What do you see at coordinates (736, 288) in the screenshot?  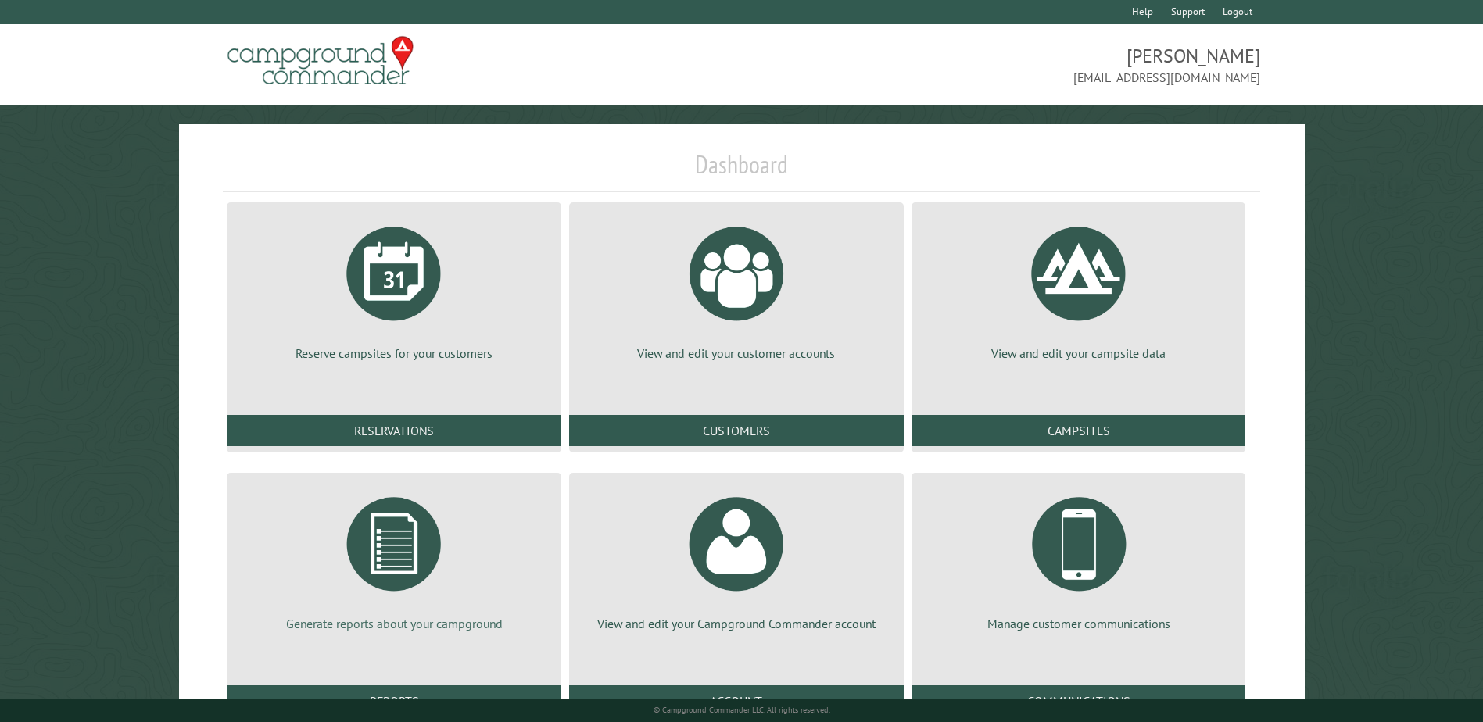 I see `a: View and edit your customer accounts` at bounding box center [736, 288].